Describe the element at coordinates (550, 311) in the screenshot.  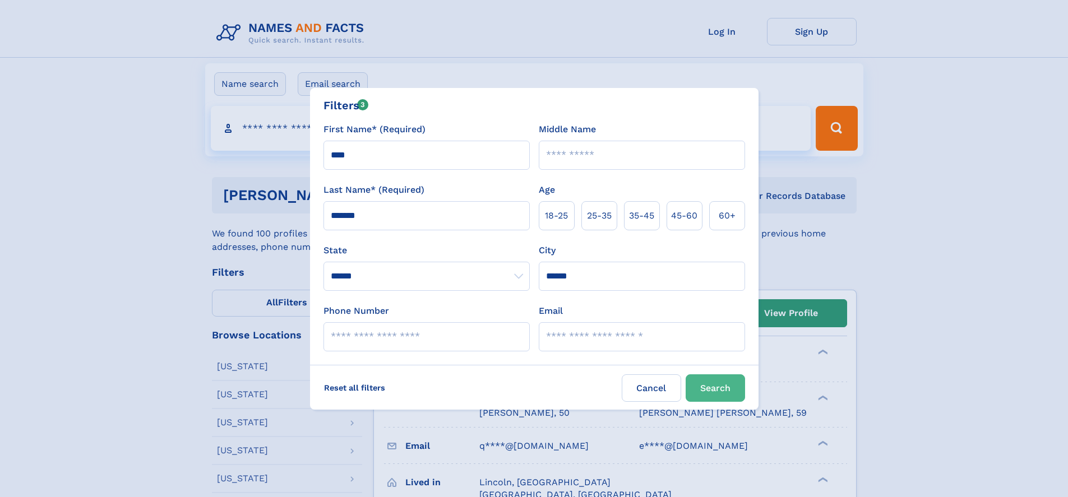
I see `label: Email` at that location.